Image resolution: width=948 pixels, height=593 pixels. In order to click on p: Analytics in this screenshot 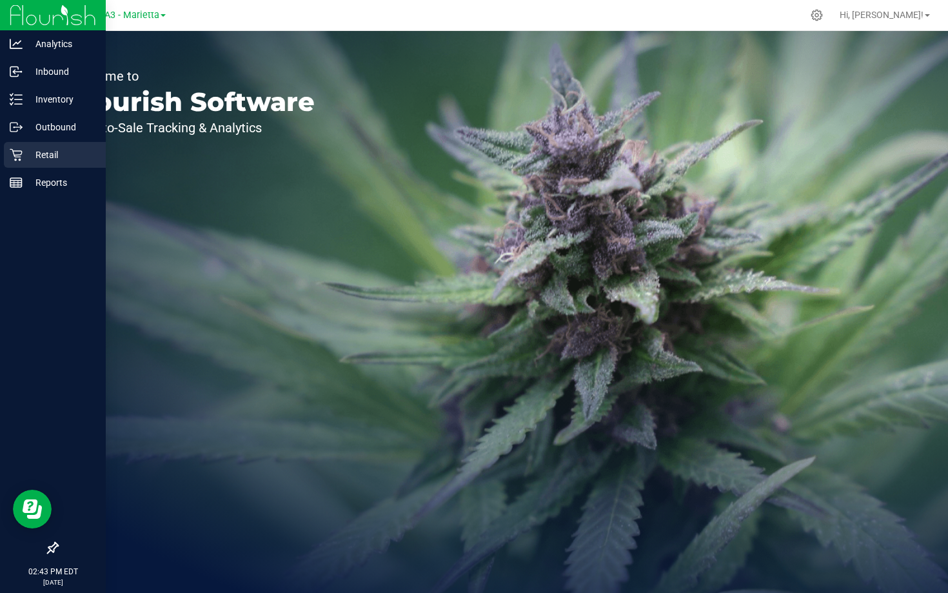, I will do `click(61, 44)`.